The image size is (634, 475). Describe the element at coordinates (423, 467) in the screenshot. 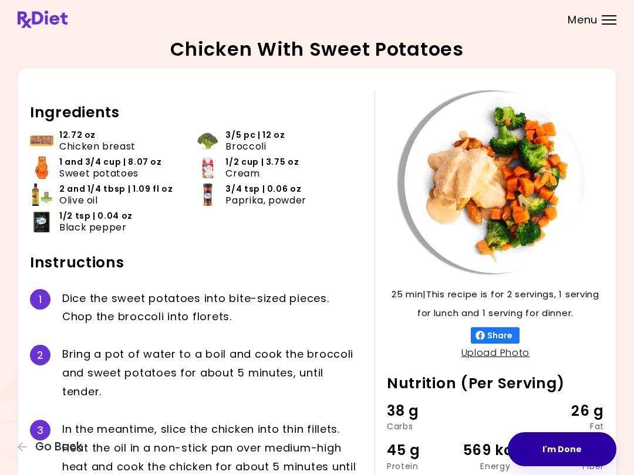

I see `div: Protein` at that location.